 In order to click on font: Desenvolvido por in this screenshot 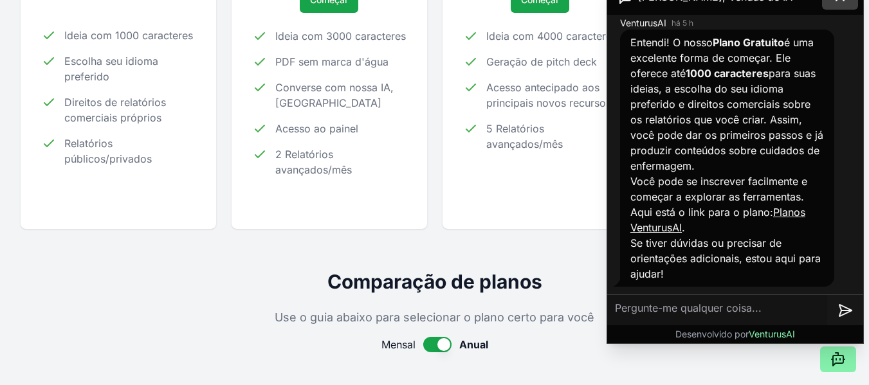, I will do `click(712, 334)`.